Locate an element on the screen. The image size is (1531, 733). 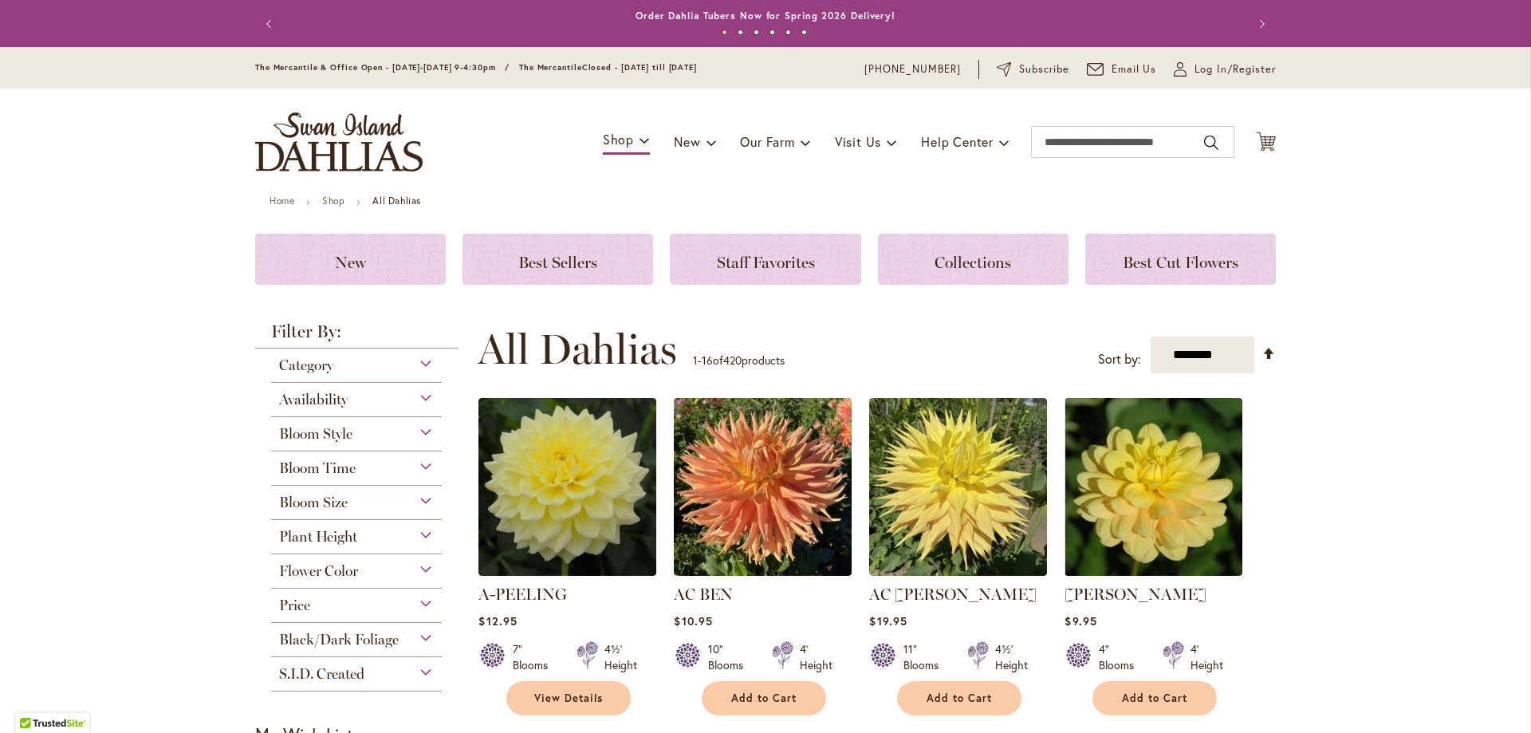
img: AC BEN is located at coordinates (762, 486).